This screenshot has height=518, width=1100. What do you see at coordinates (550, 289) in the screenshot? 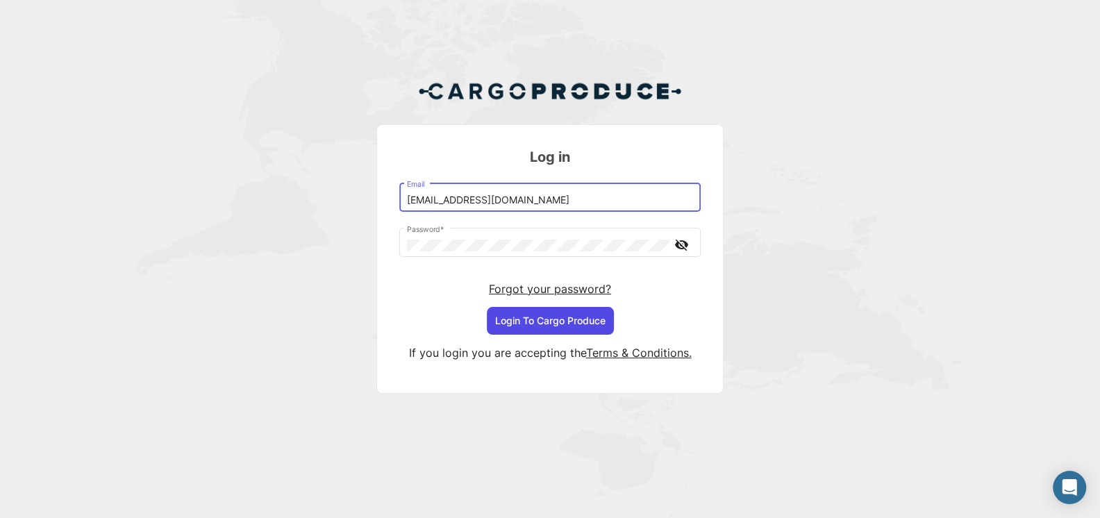
I see `a: Forgot your password?` at bounding box center [550, 289].